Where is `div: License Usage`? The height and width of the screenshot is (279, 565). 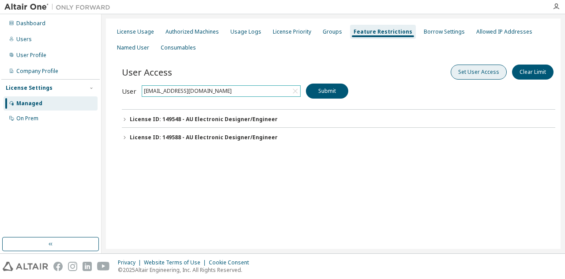
div: License Usage is located at coordinates (136, 32).